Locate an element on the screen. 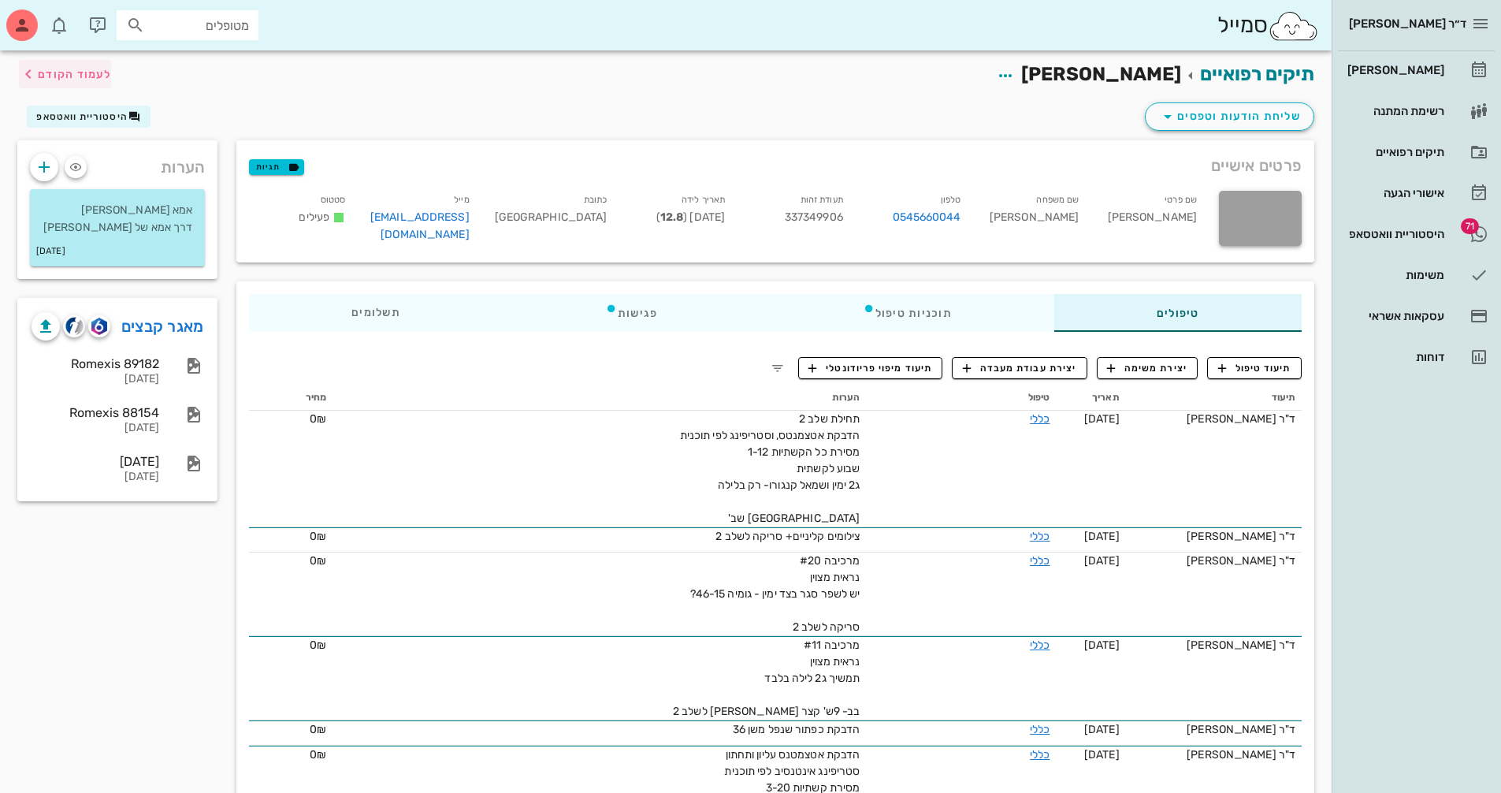 Image resolution: width=1501 pixels, height=793 pixels. span: תגיות is located at coordinates (277, 167).